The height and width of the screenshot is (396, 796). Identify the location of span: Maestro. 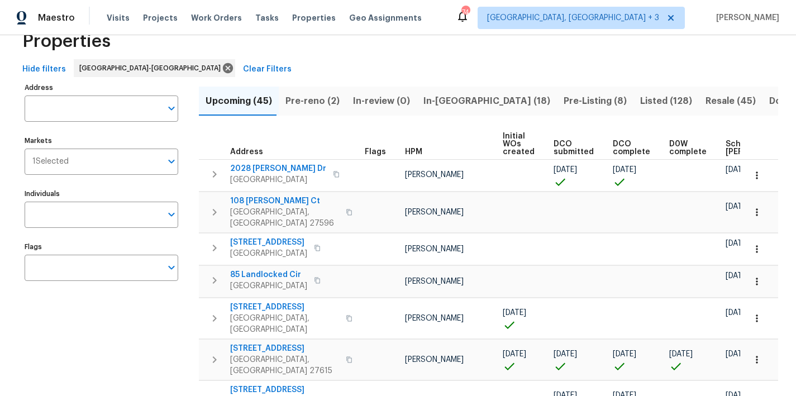
(56, 18).